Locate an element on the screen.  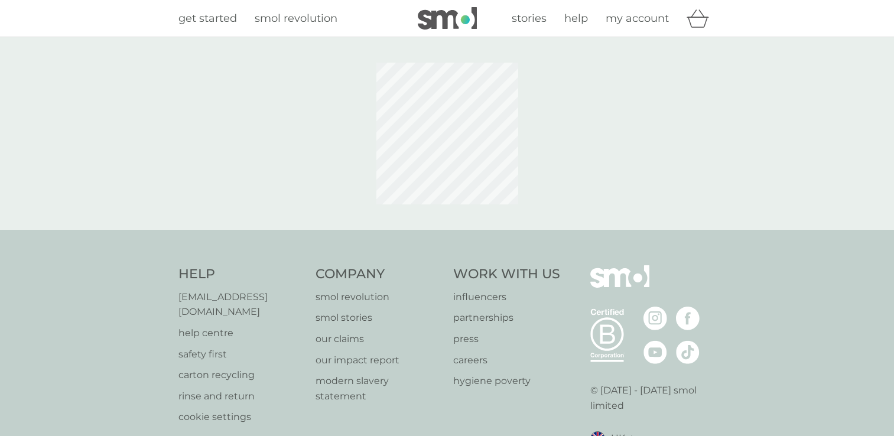
h4: Help is located at coordinates (241, 274).